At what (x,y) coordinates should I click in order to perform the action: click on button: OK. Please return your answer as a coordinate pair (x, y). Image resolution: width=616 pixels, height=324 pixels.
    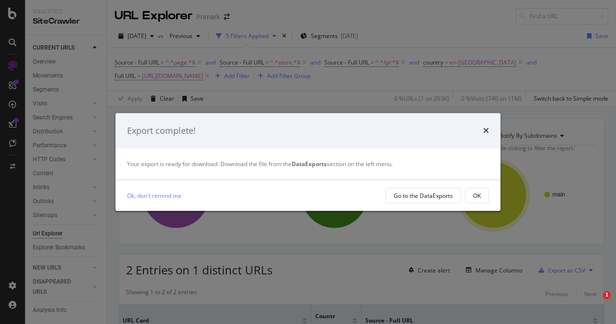
    Looking at the image, I should click on (477, 195).